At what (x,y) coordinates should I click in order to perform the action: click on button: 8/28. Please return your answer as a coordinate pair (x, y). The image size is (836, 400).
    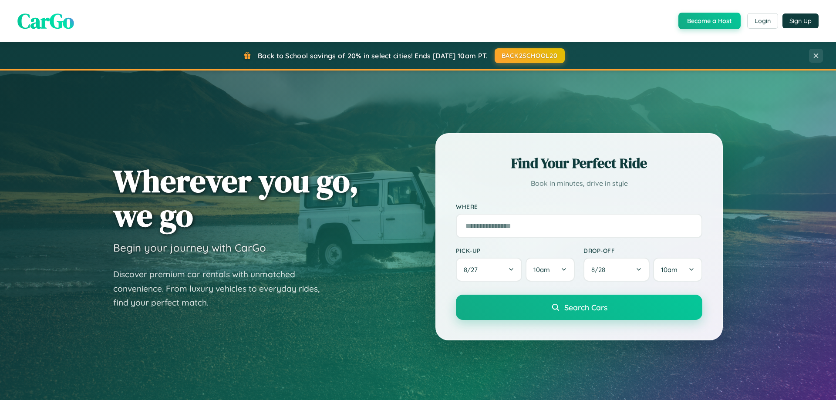
    Looking at the image, I should click on (617, 270).